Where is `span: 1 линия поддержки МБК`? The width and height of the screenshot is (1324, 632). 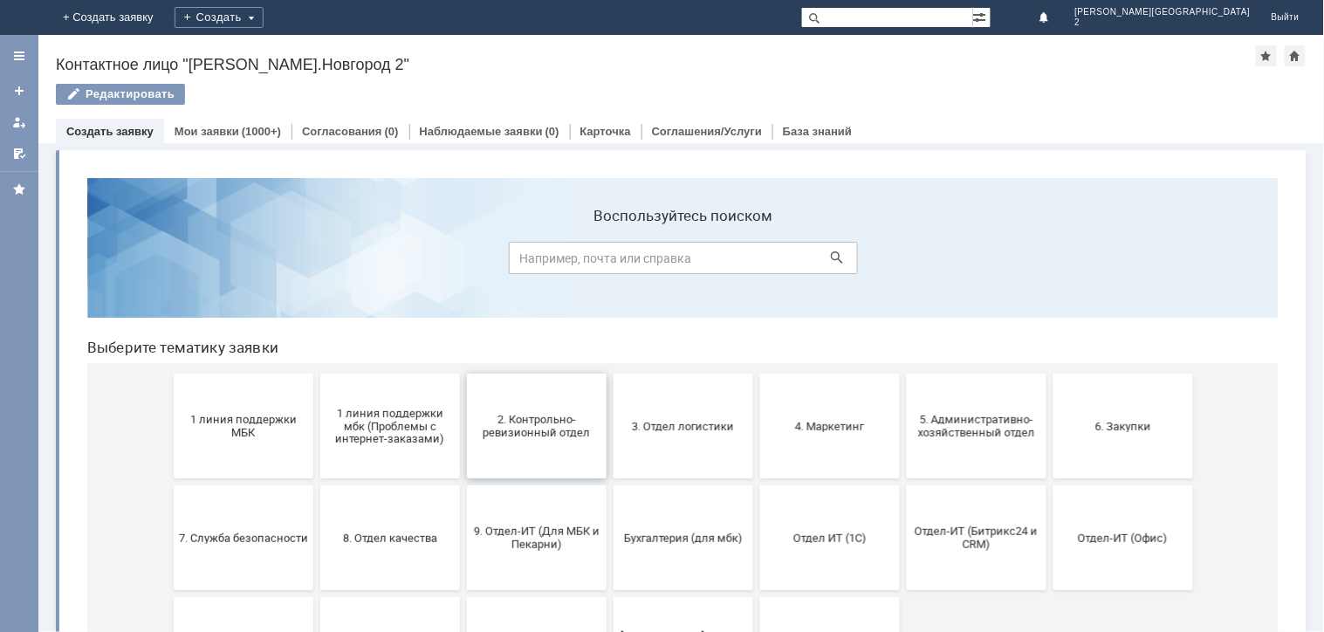 span: 1 линия поддержки МБК is located at coordinates (170, 262).